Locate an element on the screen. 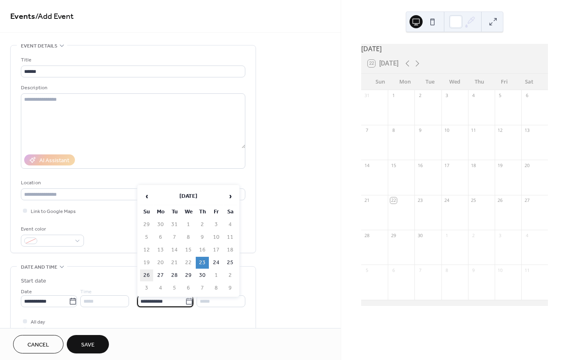  div: 26 is located at coordinates (500, 200).